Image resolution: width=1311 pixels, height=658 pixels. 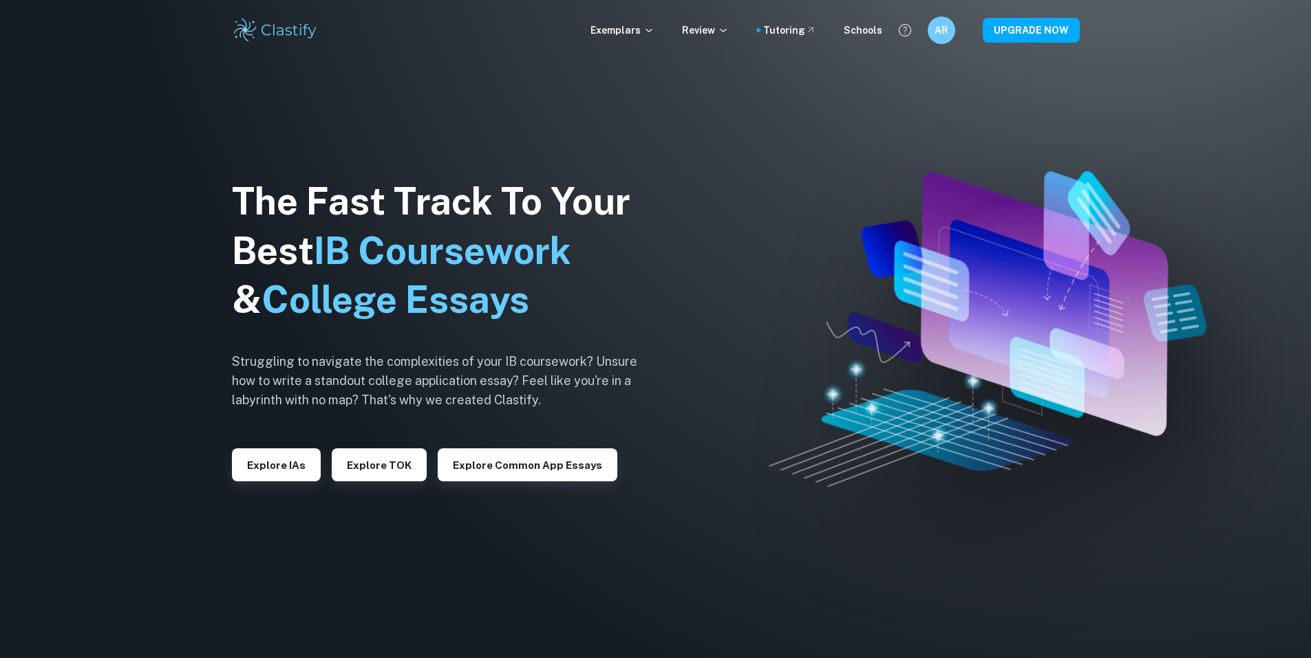 What do you see at coordinates (527, 465) in the screenshot?
I see `button: Explore Common App essays` at bounding box center [527, 465].